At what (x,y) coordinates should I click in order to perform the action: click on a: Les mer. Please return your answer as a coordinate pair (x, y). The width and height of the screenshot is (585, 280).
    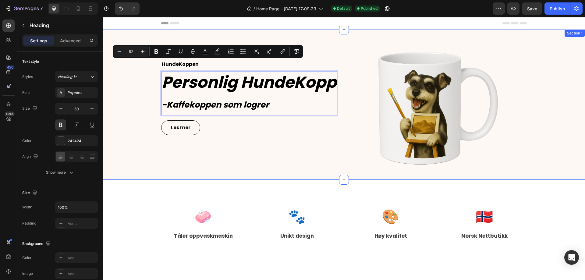
    Looking at the image, I should click on (78, 111).